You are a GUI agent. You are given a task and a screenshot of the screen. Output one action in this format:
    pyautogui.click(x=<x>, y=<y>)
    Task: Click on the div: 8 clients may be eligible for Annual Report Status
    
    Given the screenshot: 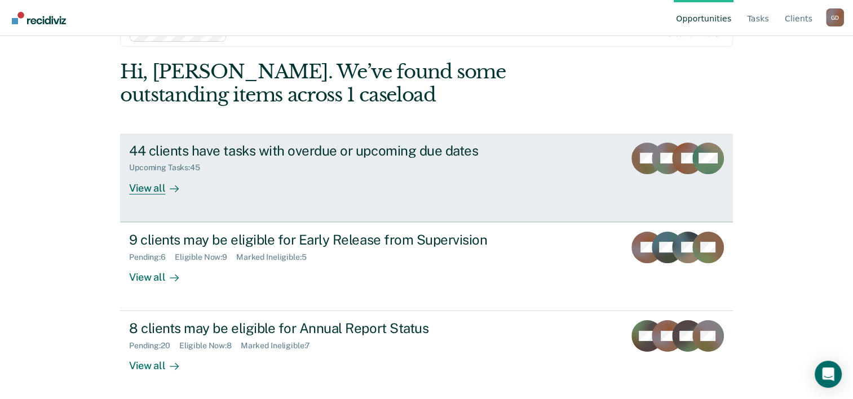 What is the action you would take?
    pyautogui.click(x=327, y=328)
    